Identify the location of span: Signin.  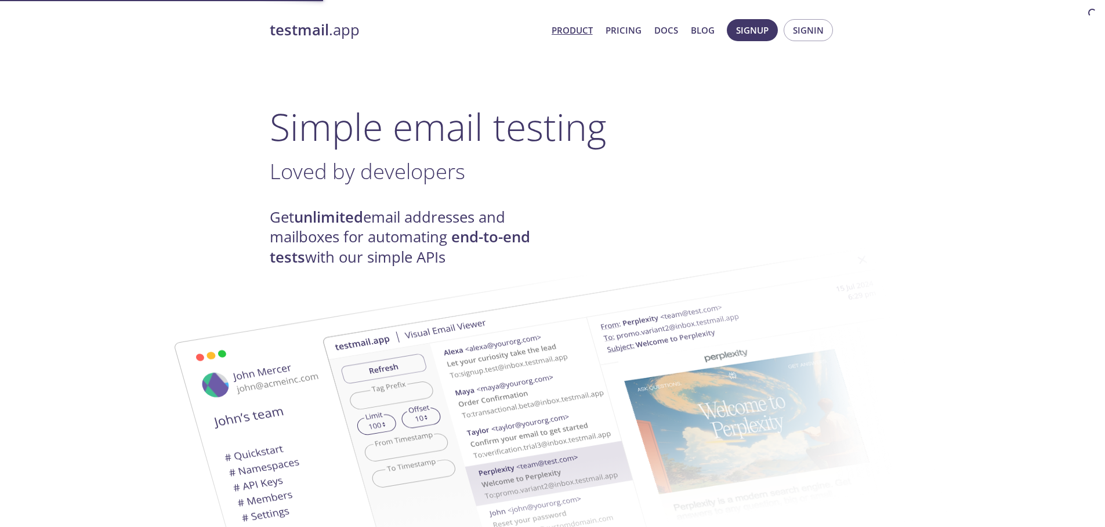
(808, 30).